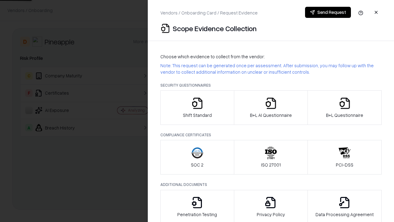  Describe the element at coordinates (197, 115) in the screenshot. I see `p: Shift Standard` at that location.